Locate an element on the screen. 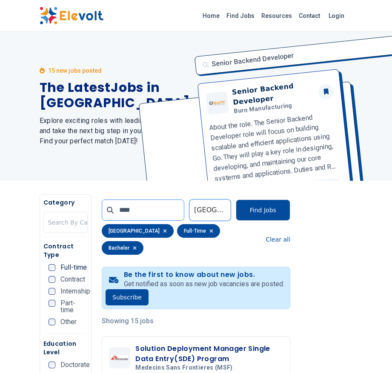 The width and height of the screenshot is (392, 373). h5: Education Level is located at coordinates (65, 348).